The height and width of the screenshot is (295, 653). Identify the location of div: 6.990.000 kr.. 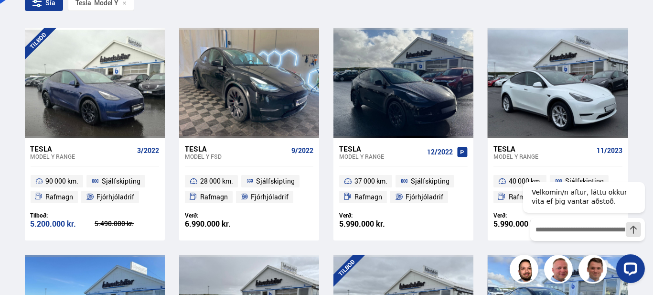
(217, 224).